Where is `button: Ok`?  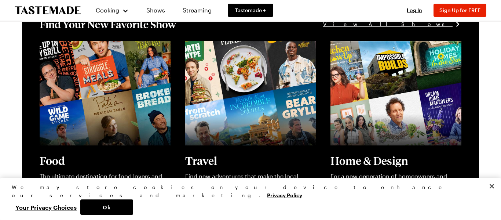
button: Ok is located at coordinates (107, 207).